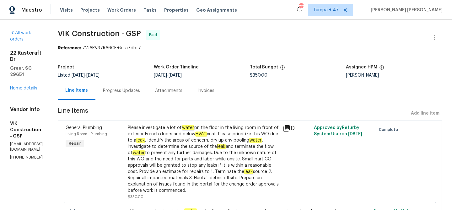 The width and height of the screenshot is (452, 210). Describe the element at coordinates (26, 56) in the screenshot. I see `h2: 22 Rustcraft Dr` at that location.